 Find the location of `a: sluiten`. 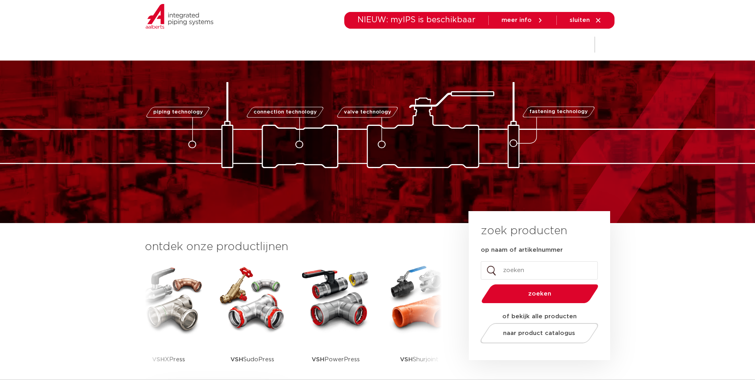

a: sluiten is located at coordinates (586, 20).